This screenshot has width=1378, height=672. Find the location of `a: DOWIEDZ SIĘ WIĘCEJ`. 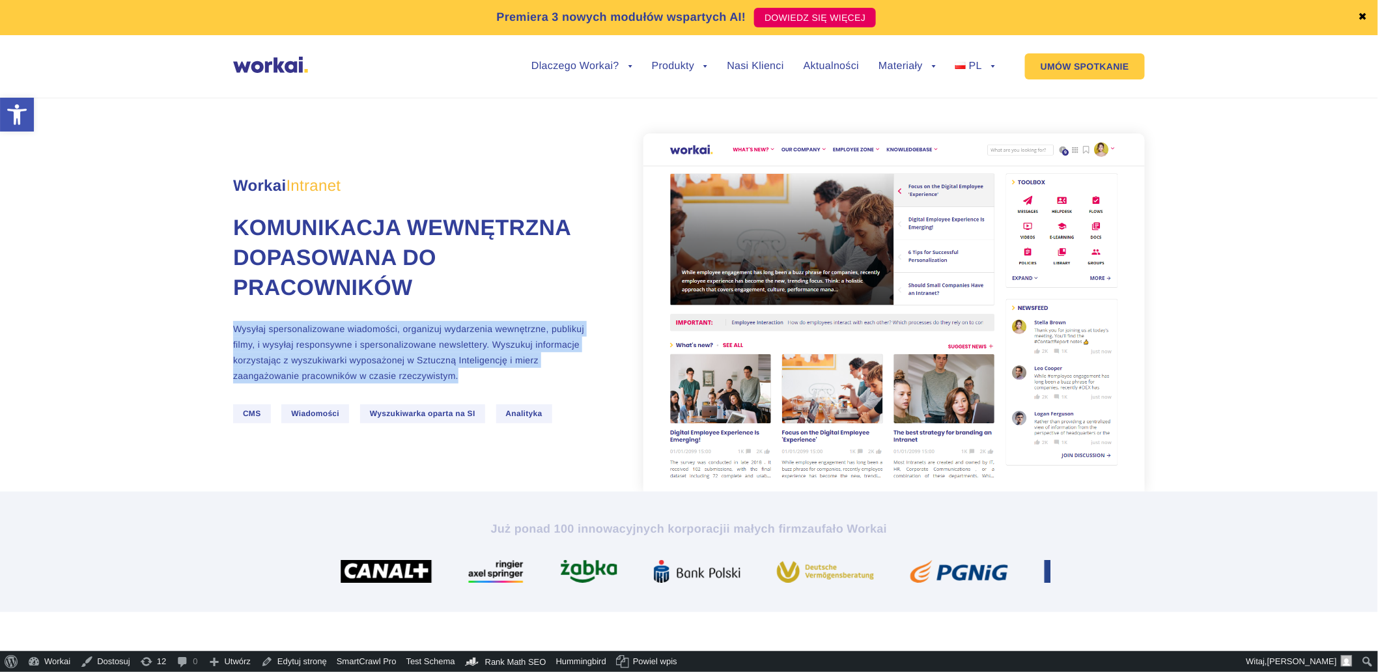

a: DOWIEDZ SIĘ WIĘCEJ is located at coordinates (815, 18).